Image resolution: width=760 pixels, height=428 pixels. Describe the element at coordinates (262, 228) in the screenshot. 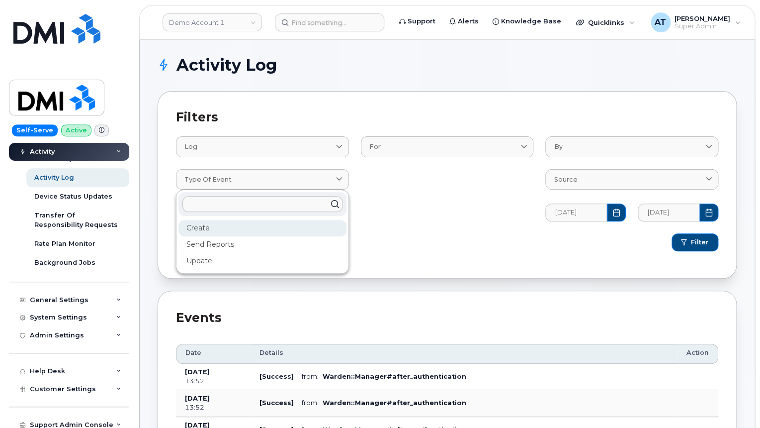

I see `div: Create` at that location.